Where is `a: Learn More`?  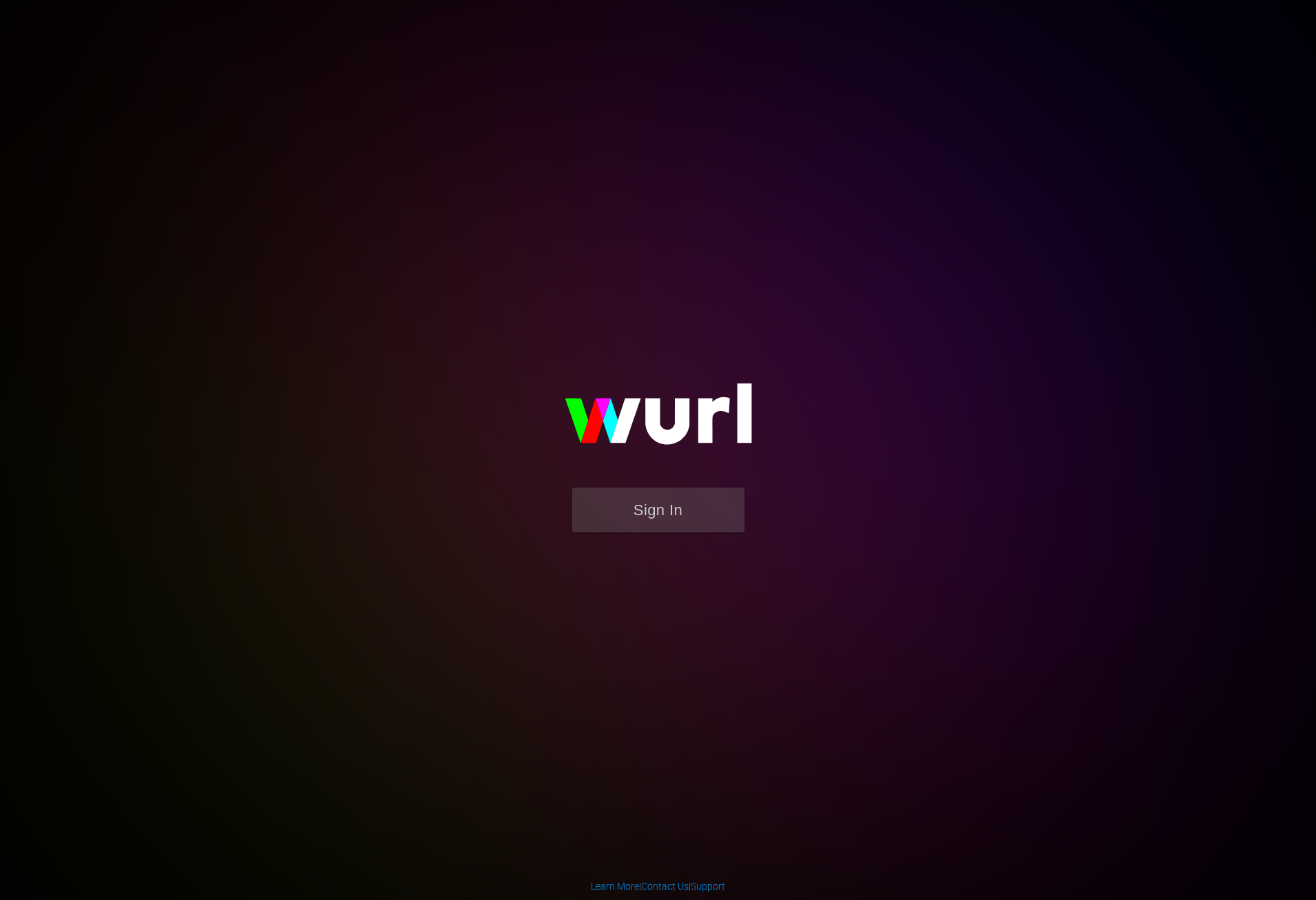
a: Learn More is located at coordinates (615, 886).